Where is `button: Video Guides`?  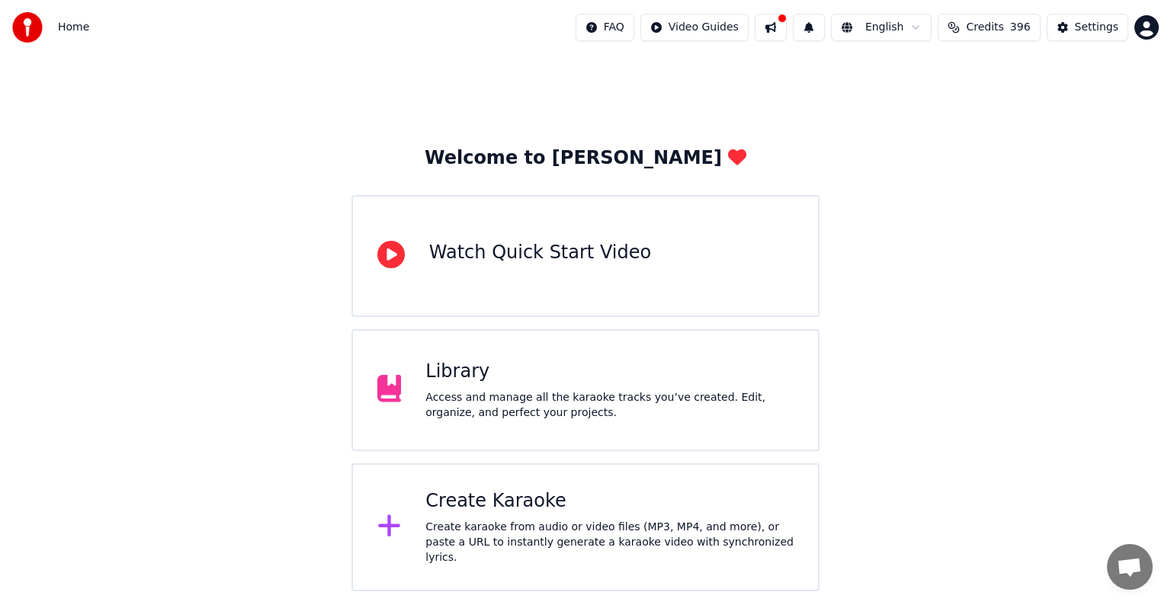
button: Video Guides is located at coordinates (695, 27).